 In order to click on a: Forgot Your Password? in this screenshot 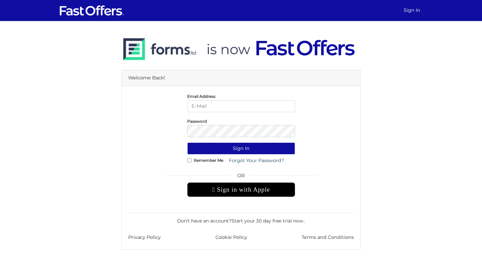, I will do `click(257, 160)`.